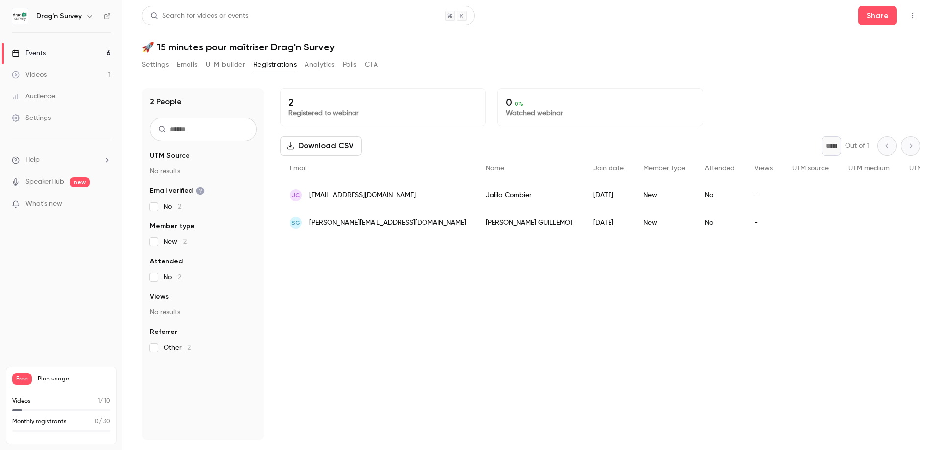 This screenshot has height=450, width=940. What do you see at coordinates (97, 421) in the screenshot?
I see `span: 0` at bounding box center [97, 421].